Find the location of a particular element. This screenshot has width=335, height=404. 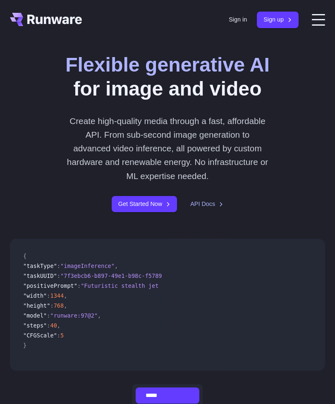

a: Sign up is located at coordinates (278, 19).